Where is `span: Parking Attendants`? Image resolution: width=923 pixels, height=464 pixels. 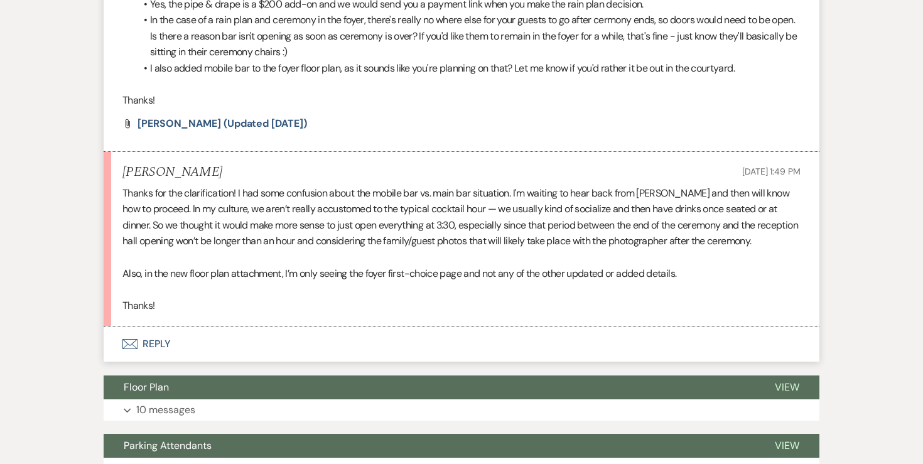
span: Parking Attendants is located at coordinates (168, 445).